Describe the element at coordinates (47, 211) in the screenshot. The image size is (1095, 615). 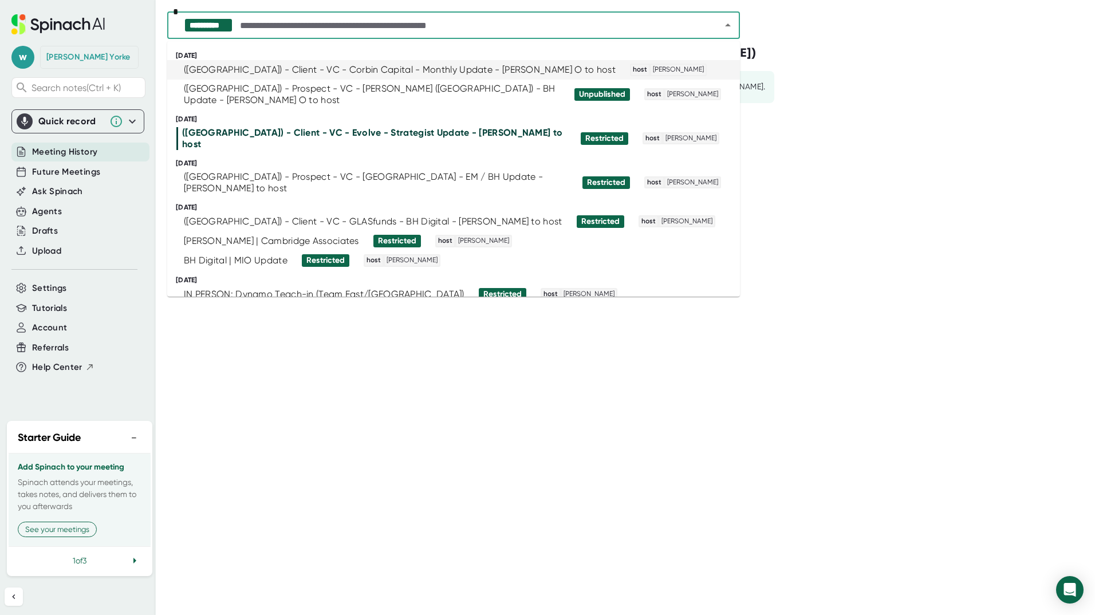
I see `button: Agents` at that location.